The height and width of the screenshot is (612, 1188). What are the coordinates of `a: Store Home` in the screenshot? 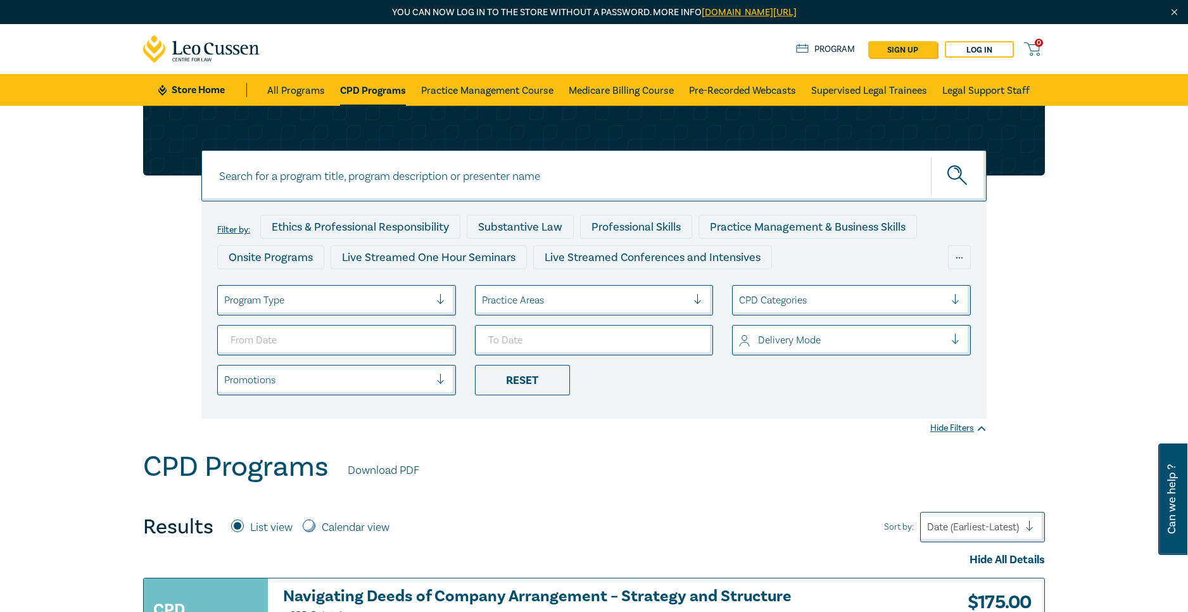 It's located at (202, 90).